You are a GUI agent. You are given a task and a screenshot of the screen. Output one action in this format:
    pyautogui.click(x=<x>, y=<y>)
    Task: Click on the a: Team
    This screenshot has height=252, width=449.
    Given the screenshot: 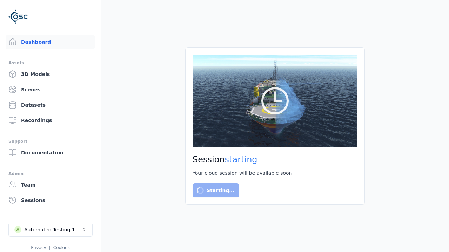 What is the action you would take?
    pyautogui.click(x=50, y=185)
    